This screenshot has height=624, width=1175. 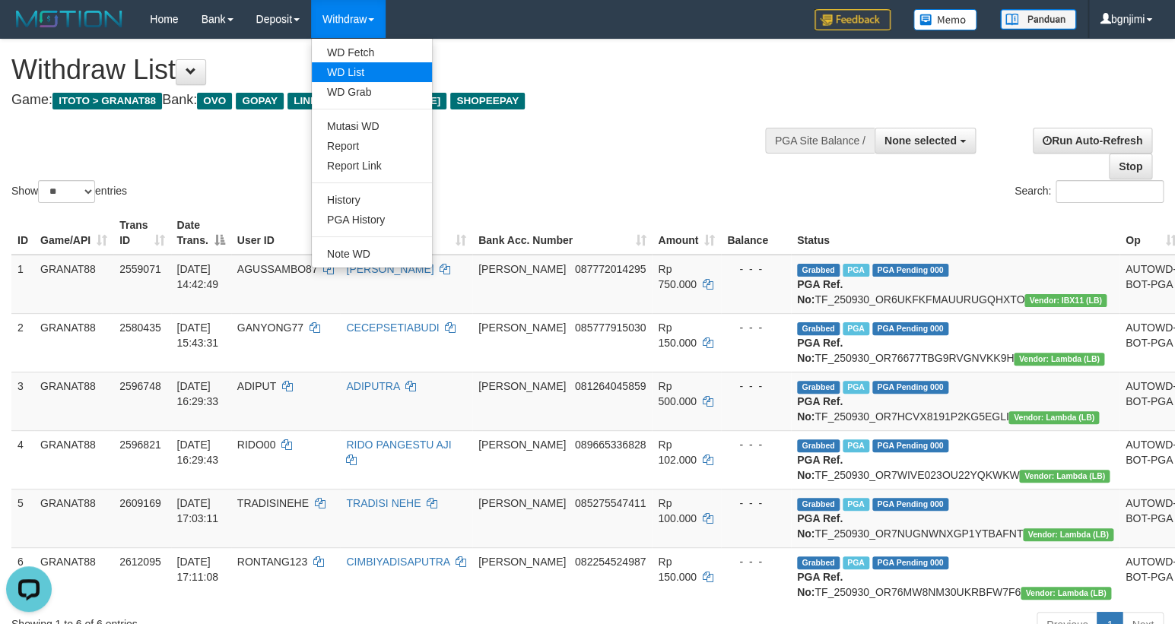 What do you see at coordinates (677, 277) in the screenshot?
I see `span: Rp 750.000` at bounding box center [677, 277].